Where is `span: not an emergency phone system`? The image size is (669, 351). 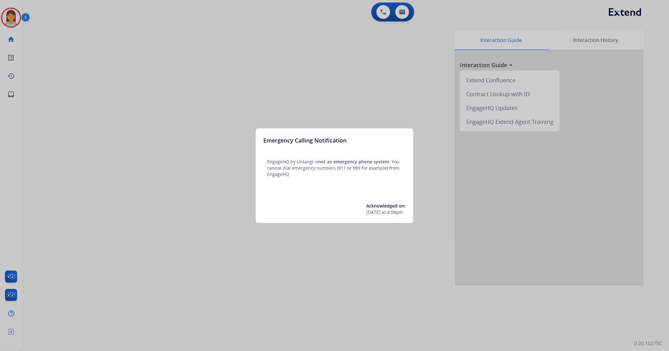 span: not an emergency phone system is located at coordinates (354, 161).